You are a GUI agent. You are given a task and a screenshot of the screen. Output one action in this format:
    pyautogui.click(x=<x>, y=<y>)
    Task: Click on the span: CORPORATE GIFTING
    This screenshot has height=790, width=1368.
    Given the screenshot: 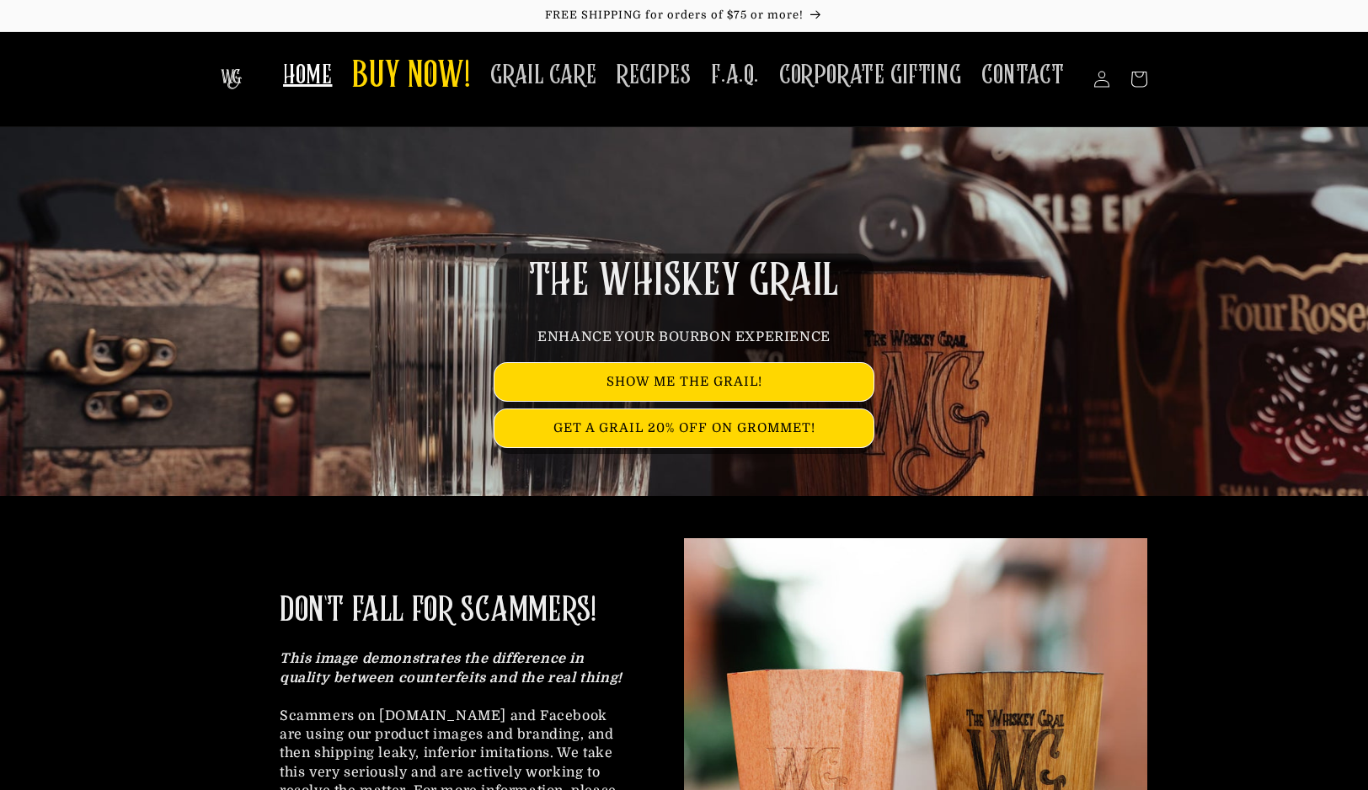 What is the action you would take?
    pyautogui.click(x=870, y=75)
    